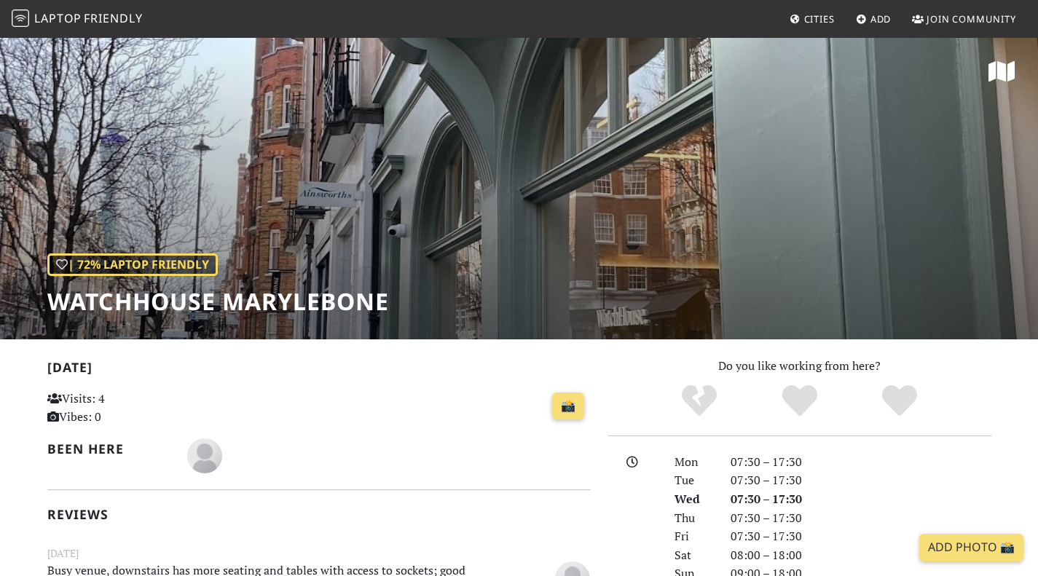 This screenshot has height=576, width=1038. I want to click on div: 08:00 – 18:00, so click(861, 556).